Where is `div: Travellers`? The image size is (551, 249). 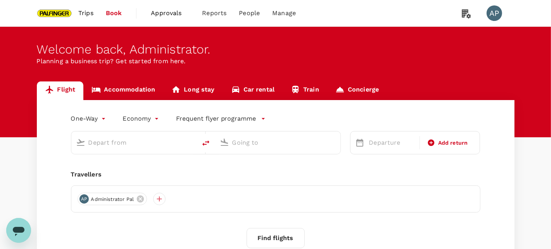 div: Travellers is located at coordinates (276, 174).